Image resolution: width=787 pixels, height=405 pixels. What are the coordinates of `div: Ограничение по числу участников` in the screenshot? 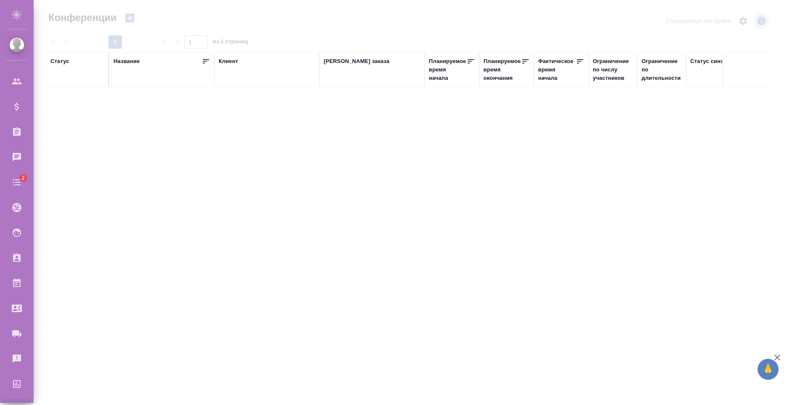 It's located at (613, 70).